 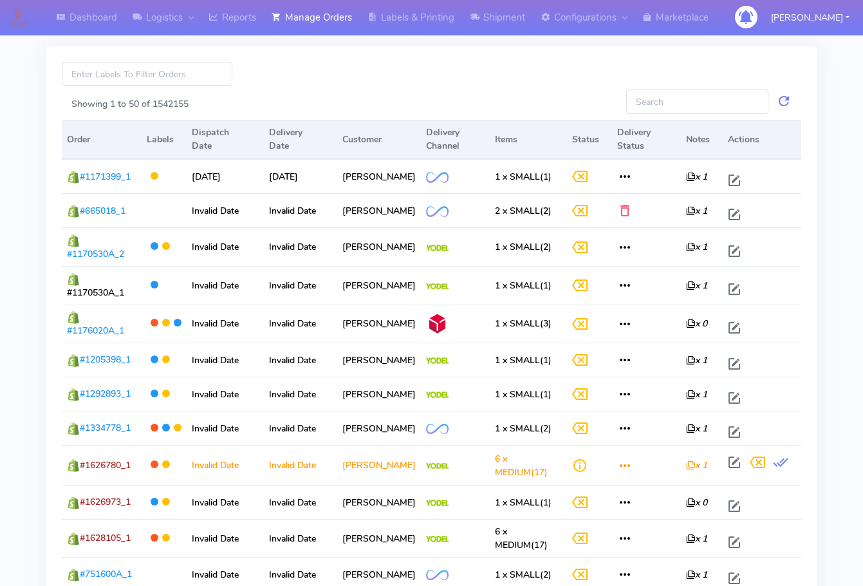 What do you see at coordinates (130, 104) in the screenshot?
I see `label: Showing 1 to 50 of 1542155` at bounding box center [130, 104].